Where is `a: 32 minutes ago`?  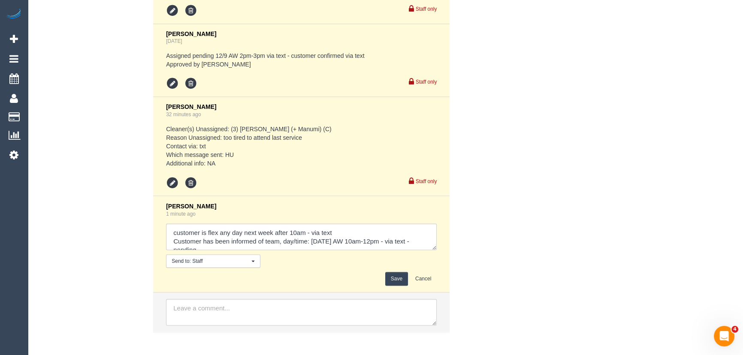
a: 32 minutes ago is located at coordinates (183, 114).